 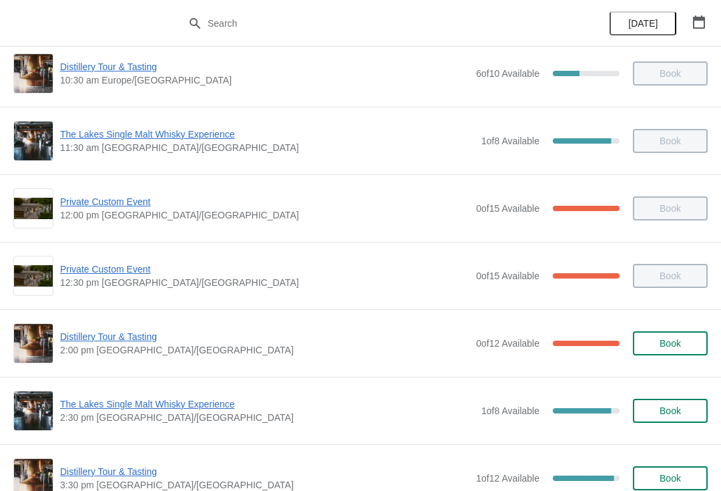 What do you see at coordinates (33, 343) in the screenshot?
I see `img: Distillery Tour & Tasting | | 2:00 pm Europe/London` at bounding box center [33, 343].